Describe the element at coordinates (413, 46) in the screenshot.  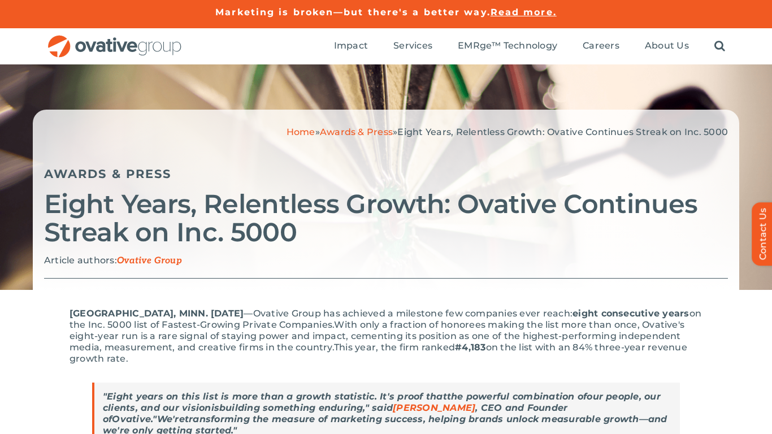
I see `a: Services` at that location.